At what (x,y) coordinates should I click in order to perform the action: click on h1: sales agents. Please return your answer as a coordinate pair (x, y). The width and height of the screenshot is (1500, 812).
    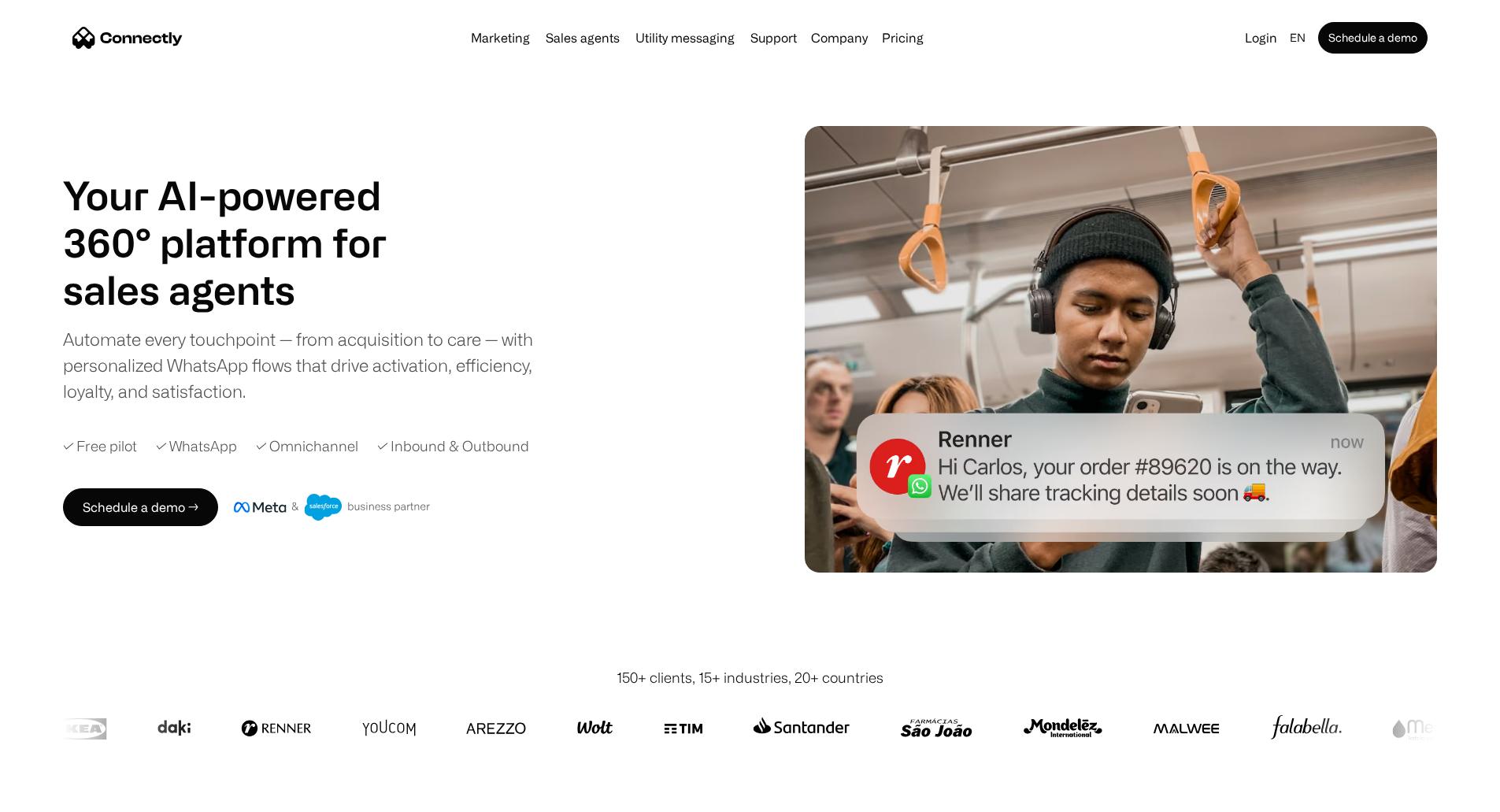
    Looking at the image, I should click on (244, 290).